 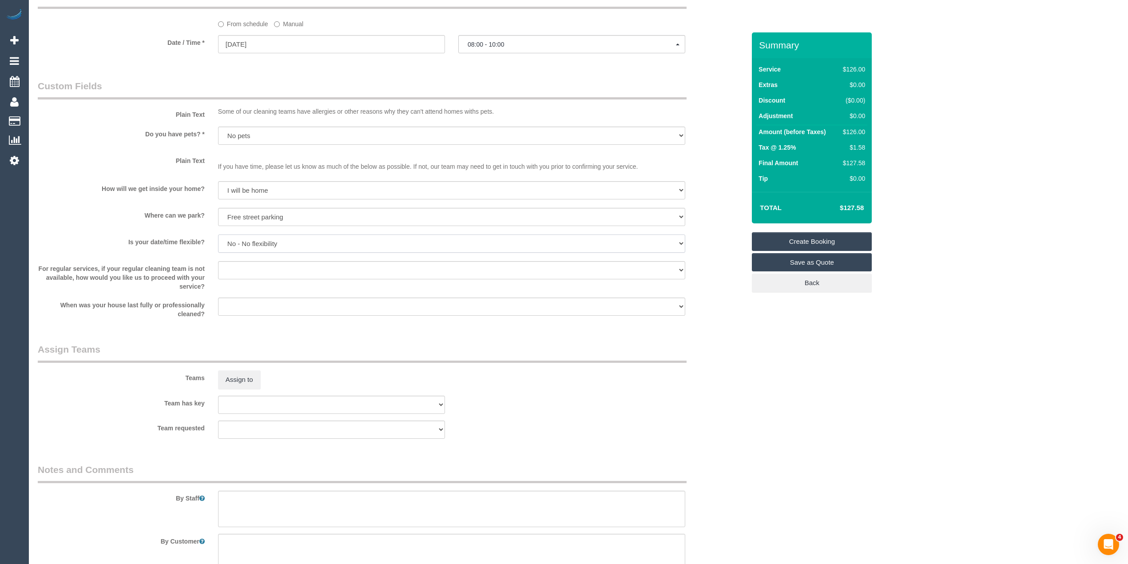 I want to click on strong: Total, so click(x=770, y=207).